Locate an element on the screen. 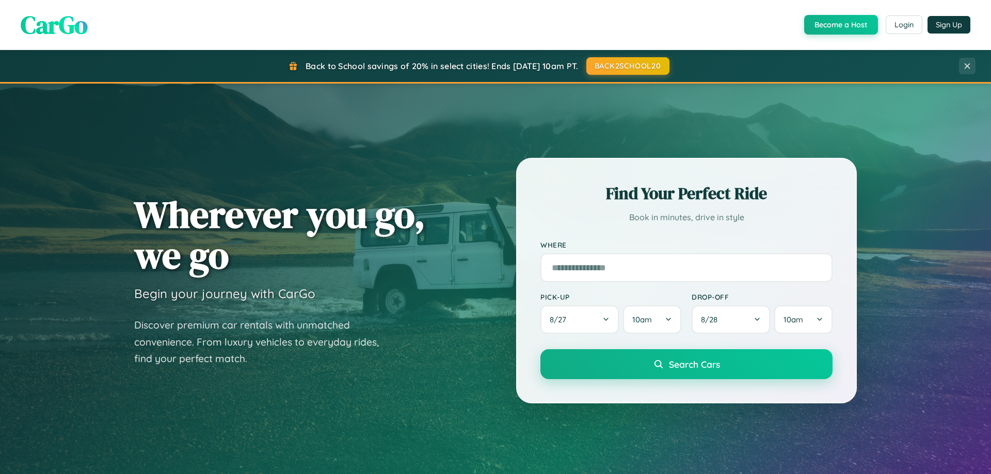 Image resolution: width=991 pixels, height=474 pixels. span: Search Cars is located at coordinates (694, 364).